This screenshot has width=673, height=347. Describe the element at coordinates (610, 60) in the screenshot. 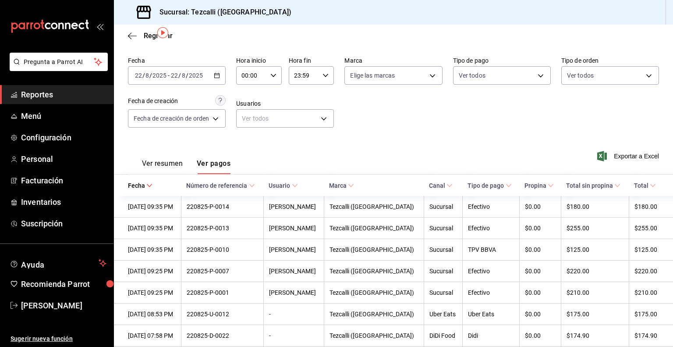

I see `label: Tipo de orden` at that location.